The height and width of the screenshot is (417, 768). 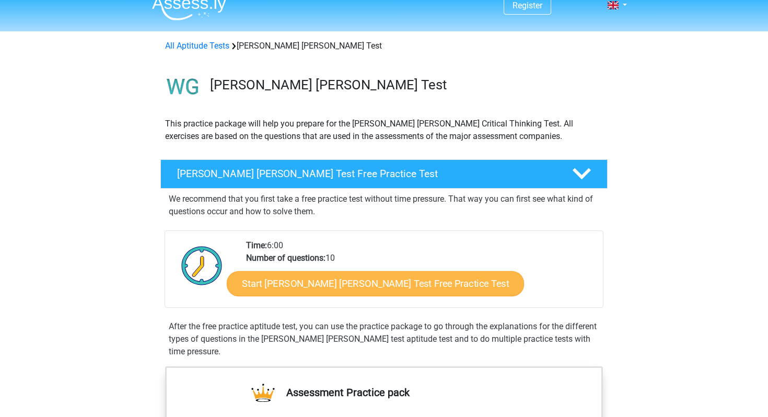 I want to click on p: We recommend that you first take a free practice test without time pressure. That way you can fir..., so click(x=384, y=205).